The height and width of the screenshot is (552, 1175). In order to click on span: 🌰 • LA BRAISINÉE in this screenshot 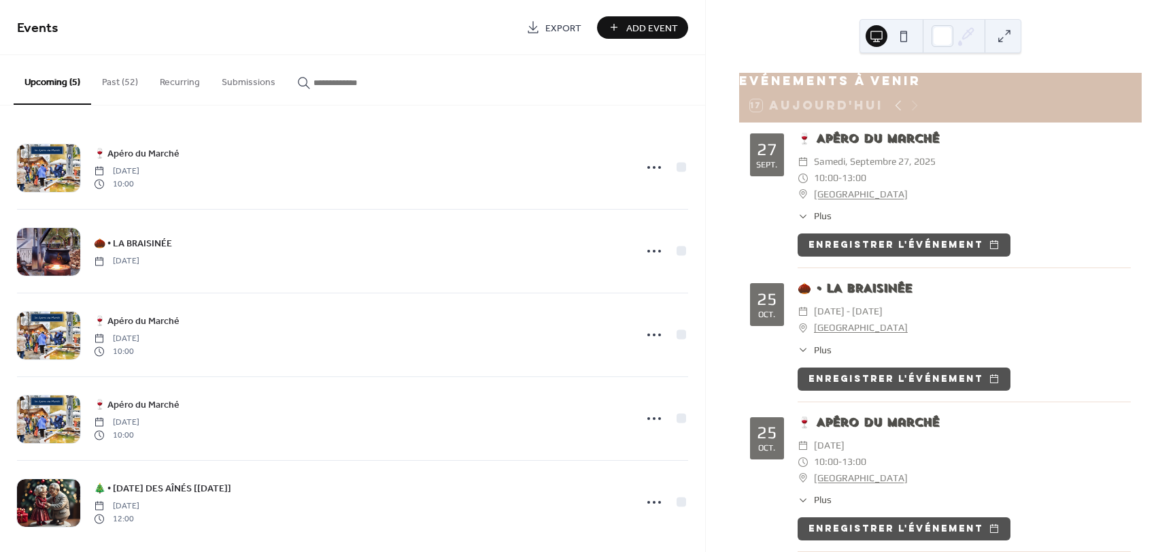, I will do `click(133, 243)`.